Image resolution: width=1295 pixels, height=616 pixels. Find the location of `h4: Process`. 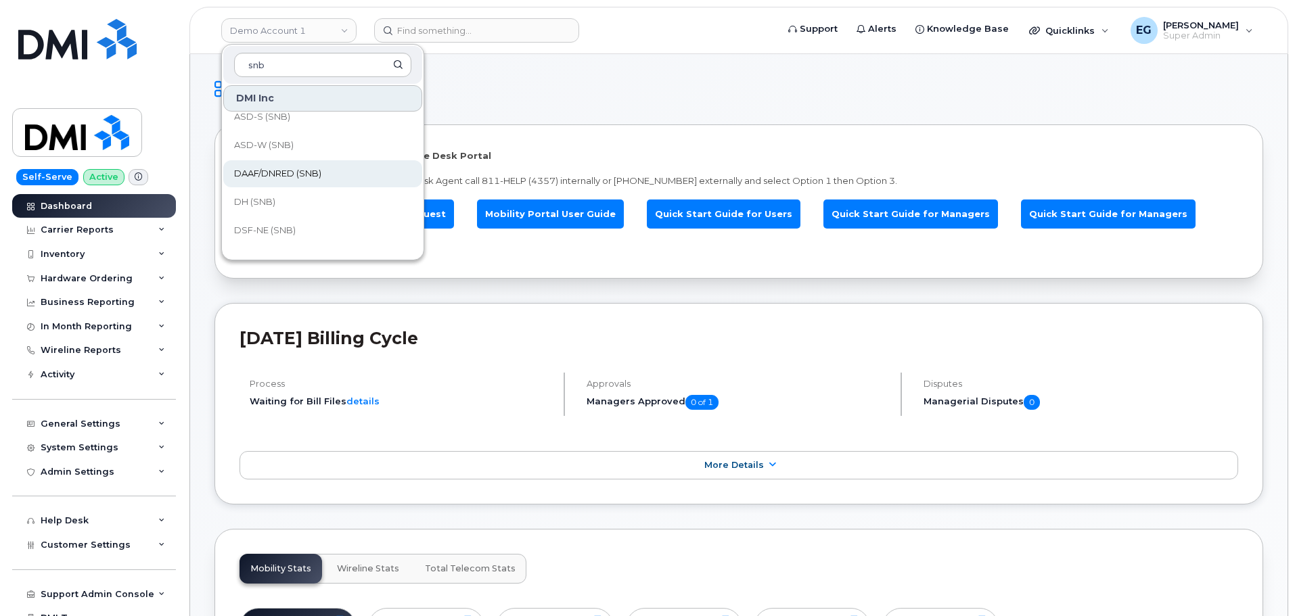

h4: Process is located at coordinates (401, 384).